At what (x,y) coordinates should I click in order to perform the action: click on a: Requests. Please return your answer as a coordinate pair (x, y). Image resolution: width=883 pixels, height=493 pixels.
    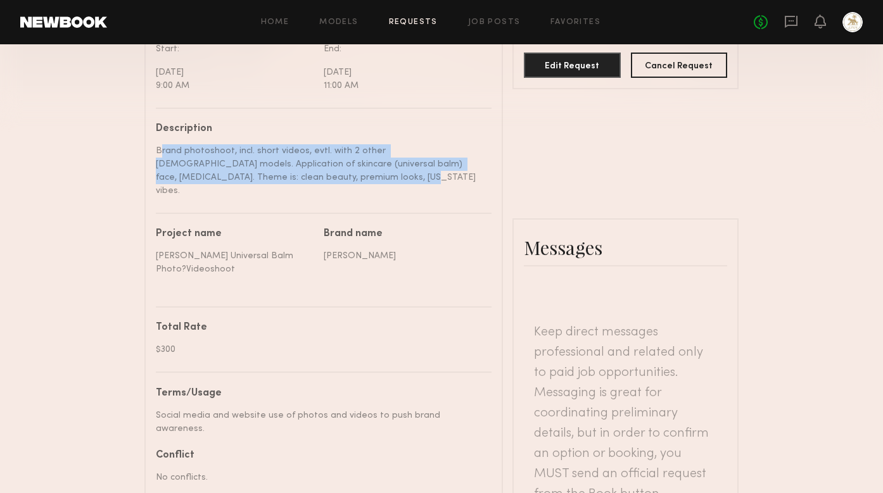
    Looking at the image, I should click on (413, 22).